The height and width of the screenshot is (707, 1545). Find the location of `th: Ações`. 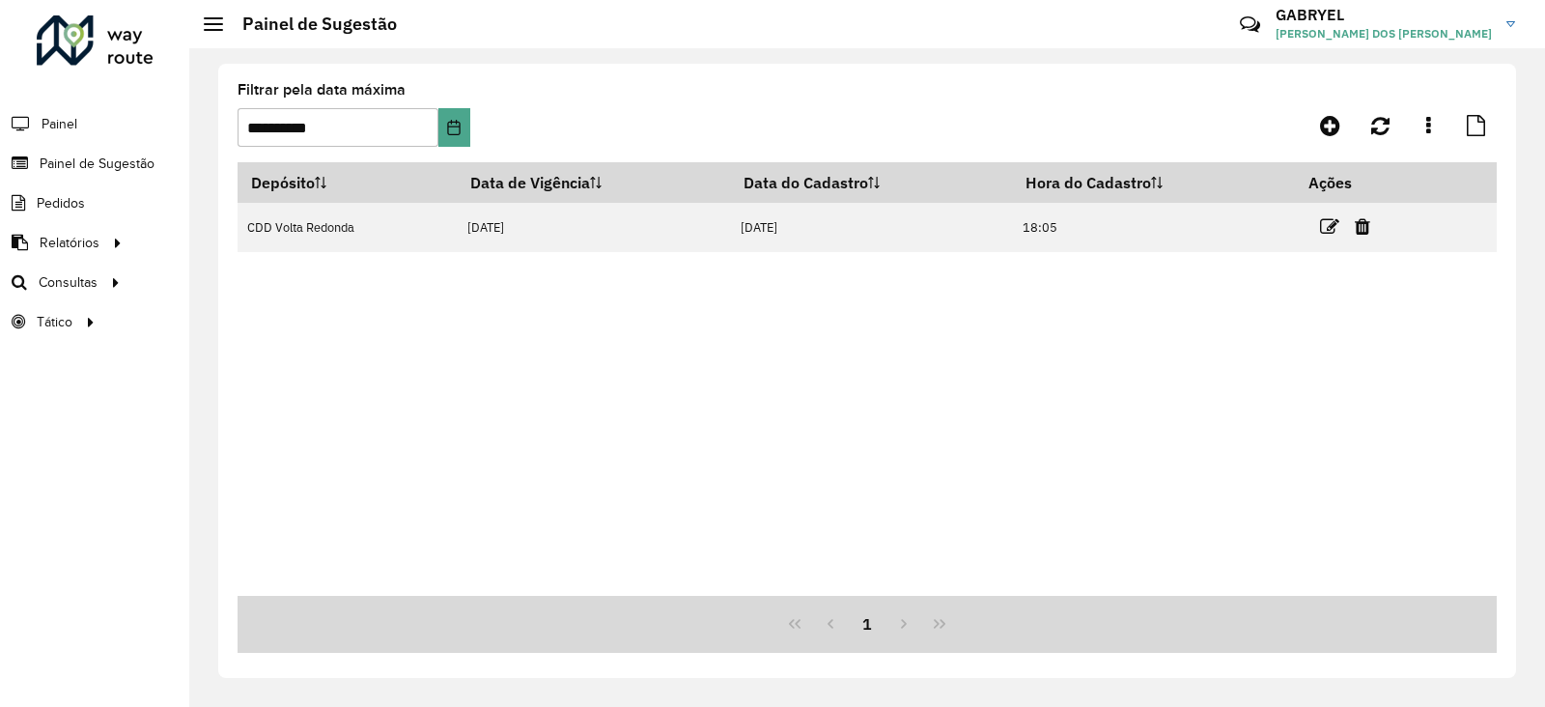

th: Ações is located at coordinates (1353, 183).